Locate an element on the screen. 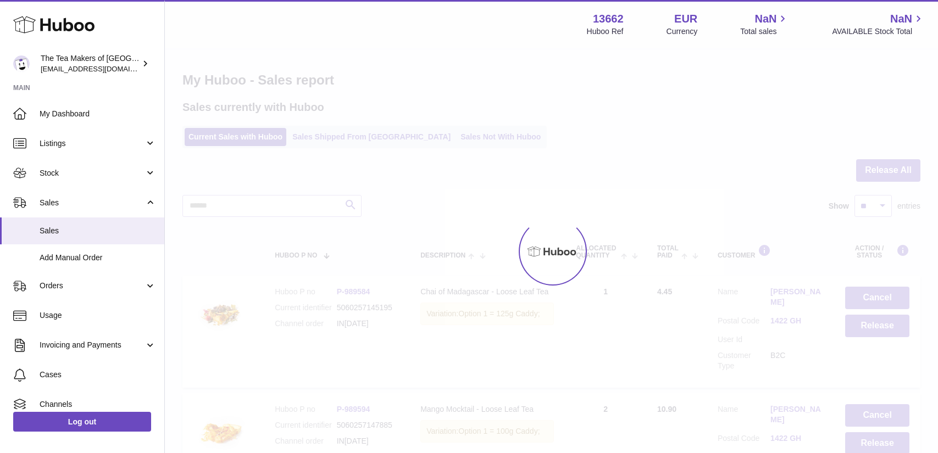  span: Channels is located at coordinates (98, 404).